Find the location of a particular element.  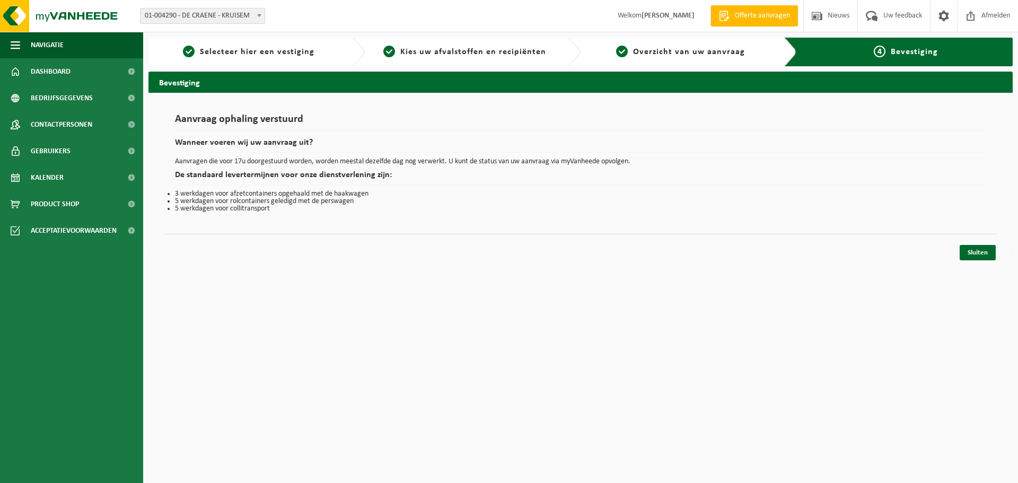

h2: Wanneer voeren wij uw aanvraag uit? is located at coordinates (580, 145).